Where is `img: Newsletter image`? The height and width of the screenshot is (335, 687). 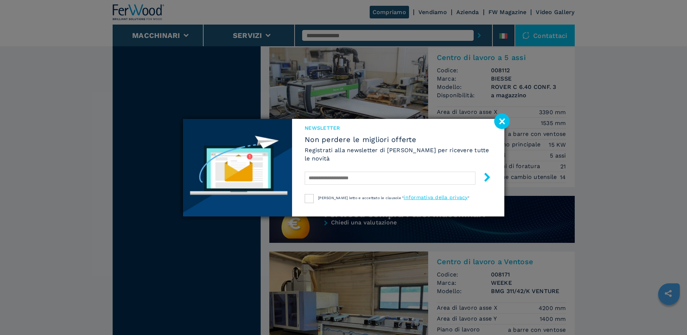
img: Newsletter image is located at coordinates (238, 168).